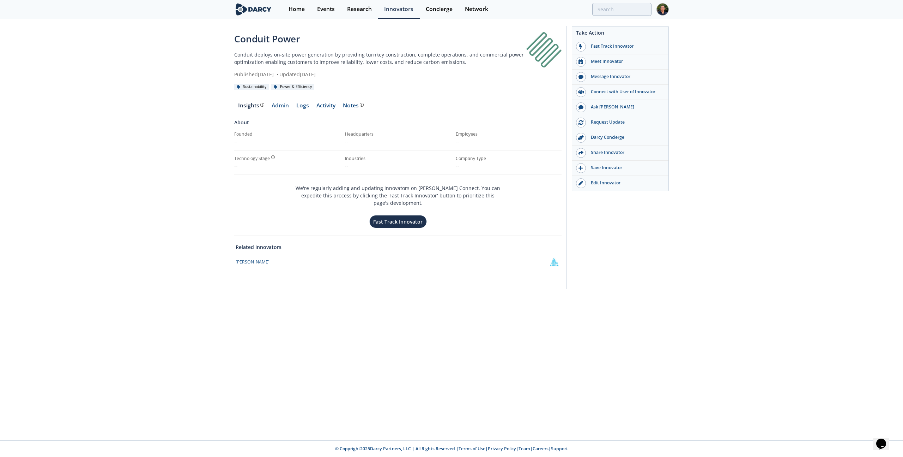 The height and width of the screenshot is (457, 903). Describe the element at coordinates (293, 87) in the screenshot. I see `div: Power & Efficiency` at that location.